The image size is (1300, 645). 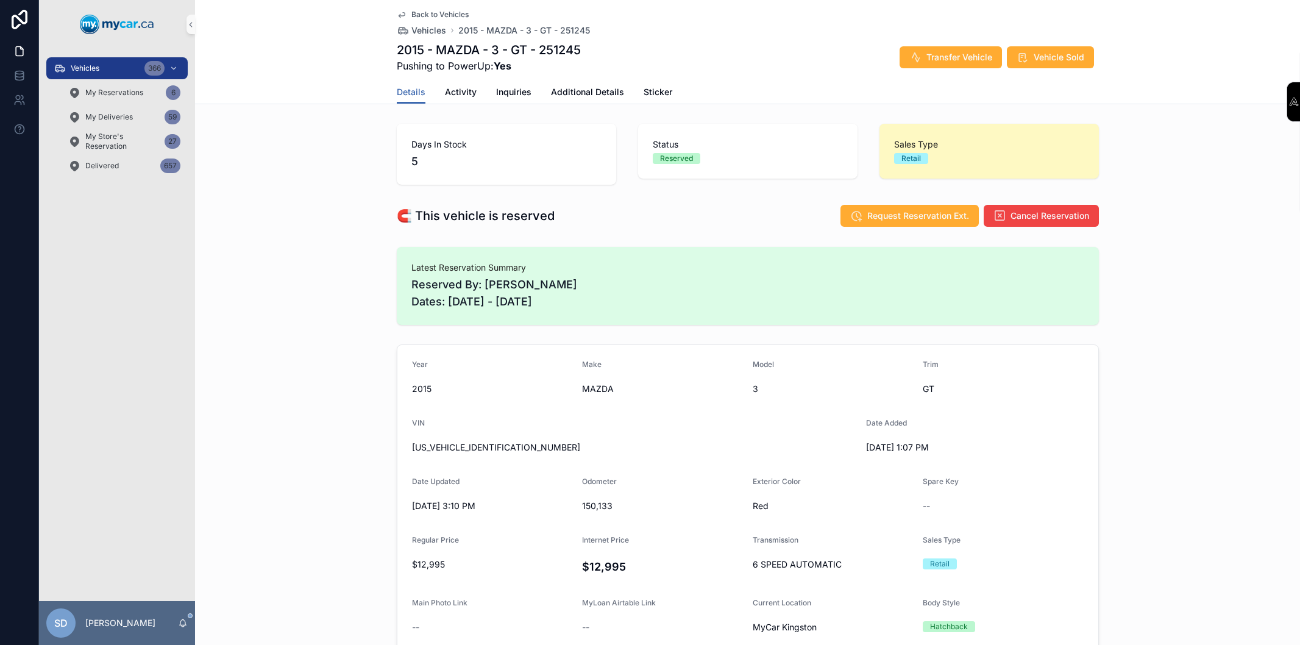 What do you see at coordinates (502, 66) in the screenshot?
I see `strong: Yes` at bounding box center [502, 66].